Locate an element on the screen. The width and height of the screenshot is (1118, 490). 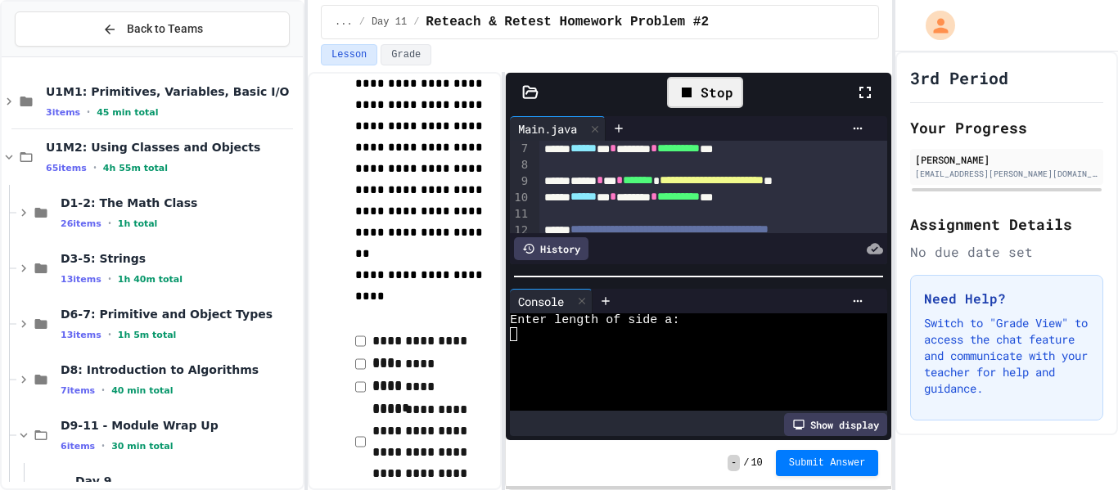
div: 11 is located at coordinates (520, 214).